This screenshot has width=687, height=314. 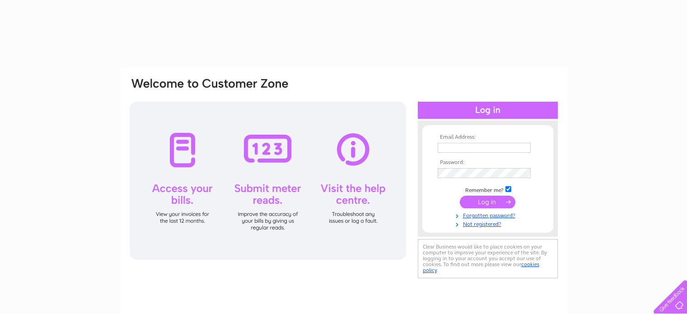 What do you see at coordinates (487, 202) in the screenshot?
I see `input: Submit` at bounding box center [487, 202].